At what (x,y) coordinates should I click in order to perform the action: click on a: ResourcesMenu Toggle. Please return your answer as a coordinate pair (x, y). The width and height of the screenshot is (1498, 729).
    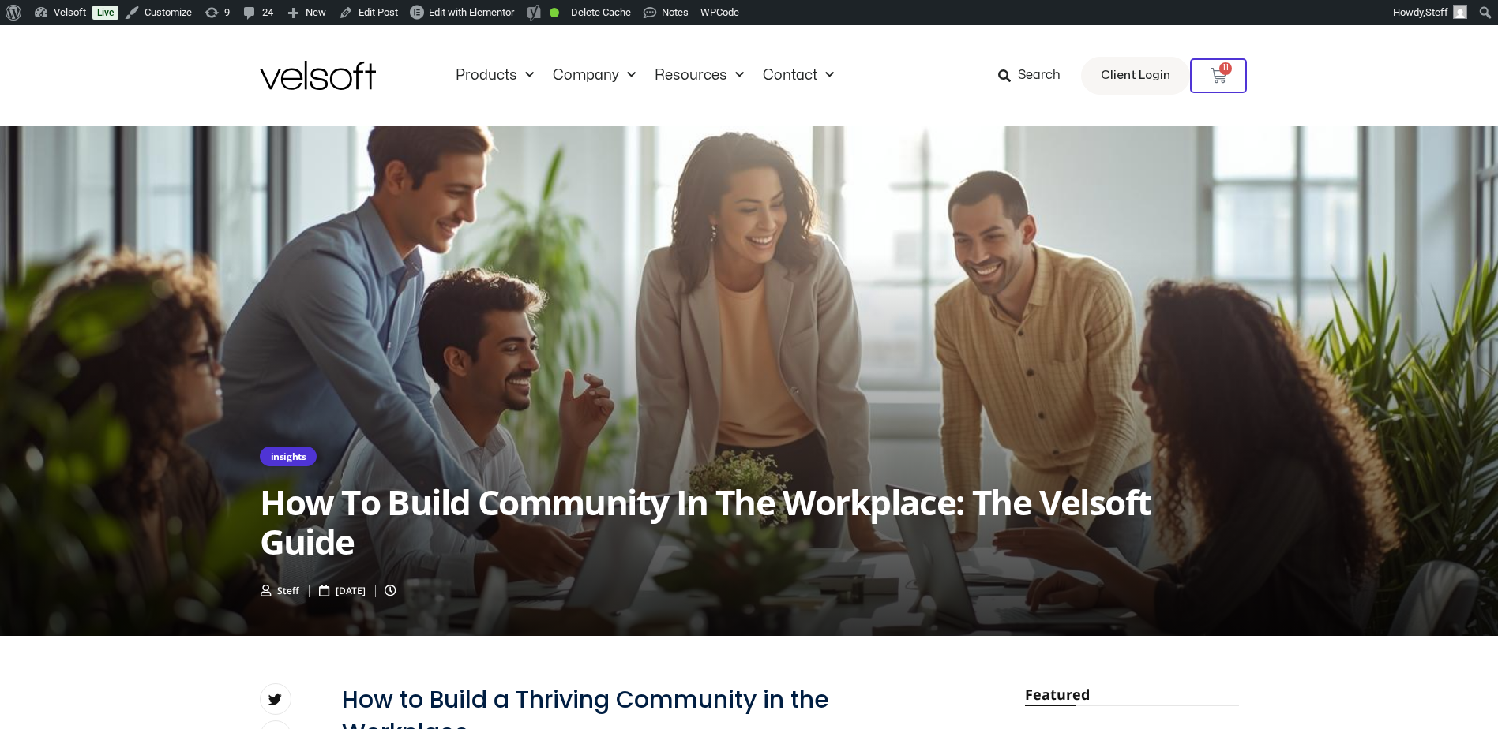
    Looking at the image, I should click on (699, 76).